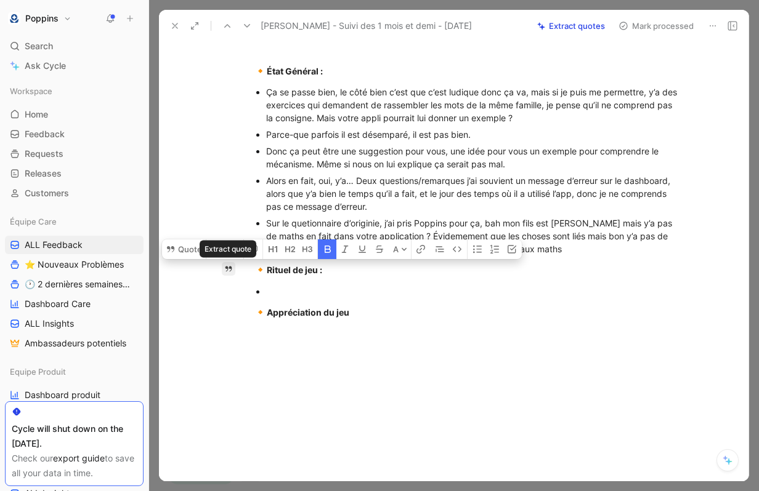 The width and height of the screenshot is (759, 491). What do you see at coordinates (74, 154) in the screenshot?
I see `a: Requests` at bounding box center [74, 154].